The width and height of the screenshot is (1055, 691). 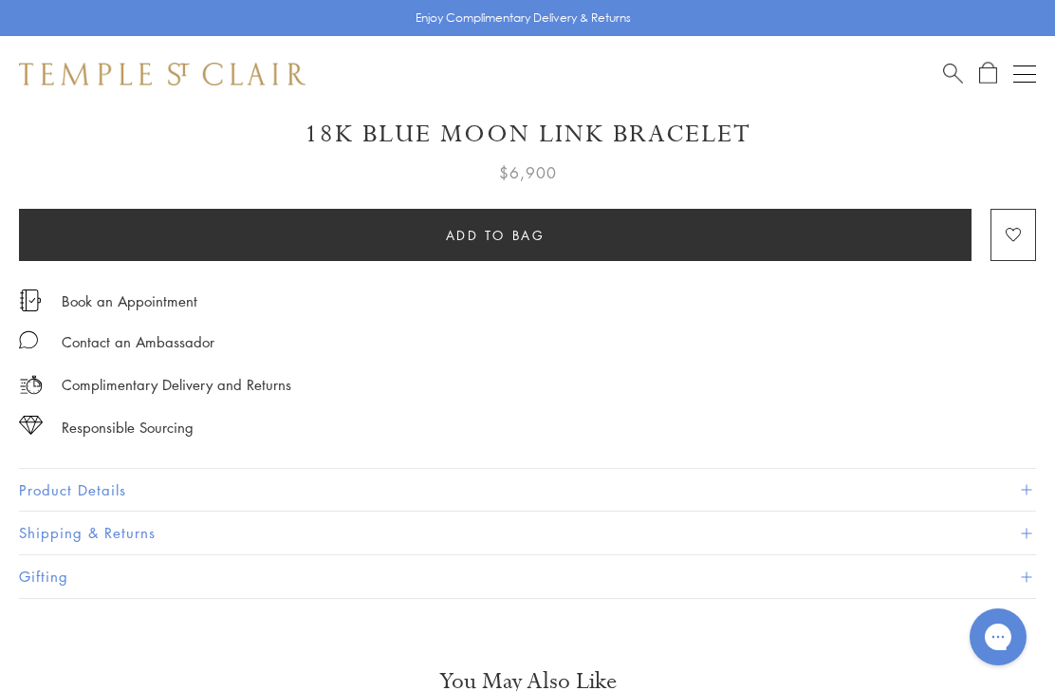 What do you see at coordinates (495, 234) in the screenshot?
I see `button: Add to bag` at bounding box center [495, 234].